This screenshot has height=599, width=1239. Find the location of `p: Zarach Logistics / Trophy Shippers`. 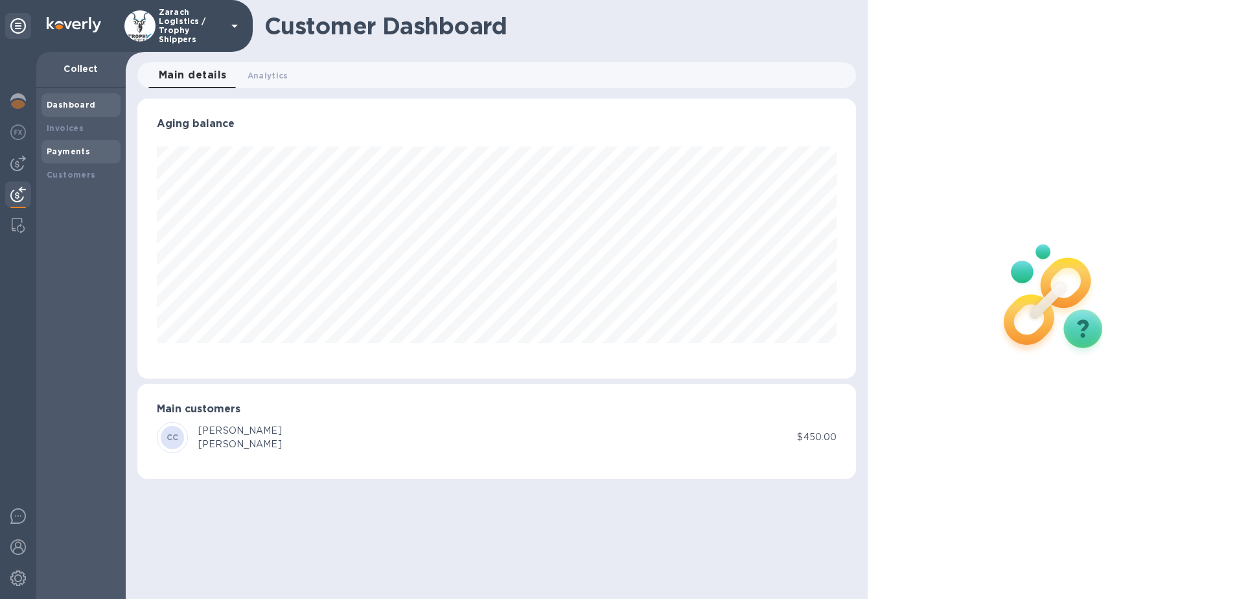

p: Zarach Logistics / Trophy Shippers is located at coordinates (191, 26).